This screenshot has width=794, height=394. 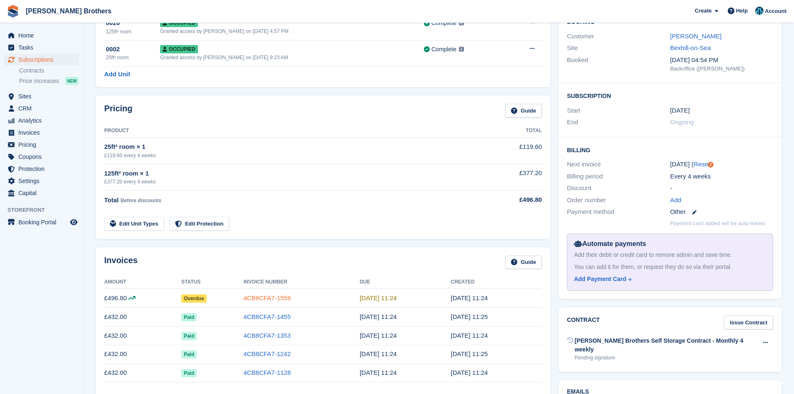 What do you see at coordinates (668, 279) in the screenshot?
I see `a: Add Payment Card` at bounding box center [668, 279].